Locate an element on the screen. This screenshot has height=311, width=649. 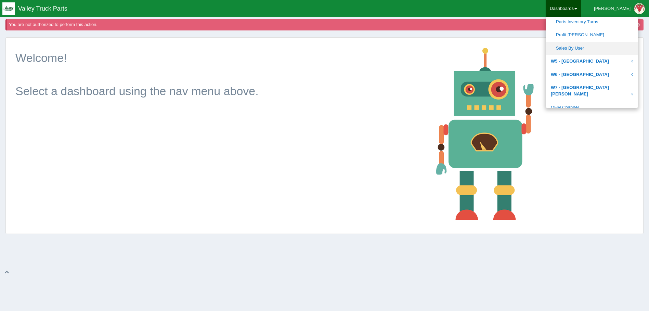
img: robot-18af129d45a23e4dba80317a7b57af8f57279c3d1c32989fc063bd2141a5b856.png is located at coordinates (485, 134).